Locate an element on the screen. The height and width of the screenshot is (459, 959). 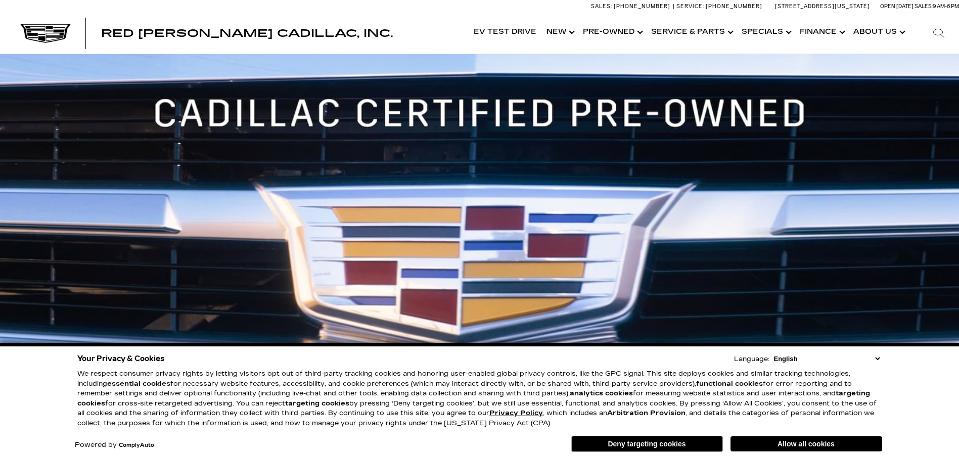
a: Cadillac Dark Logo with Cadillac White Text is located at coordinates (45, 33).